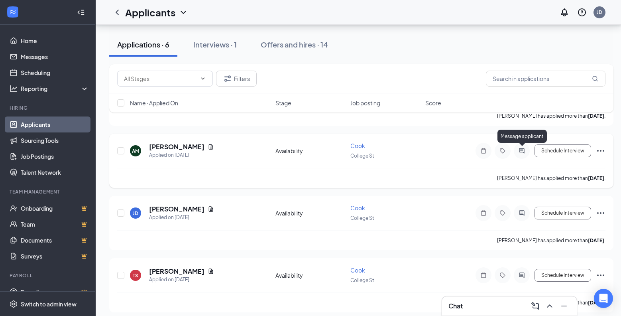  I want to click on svg: QuestionInfo, so click(582, 12).